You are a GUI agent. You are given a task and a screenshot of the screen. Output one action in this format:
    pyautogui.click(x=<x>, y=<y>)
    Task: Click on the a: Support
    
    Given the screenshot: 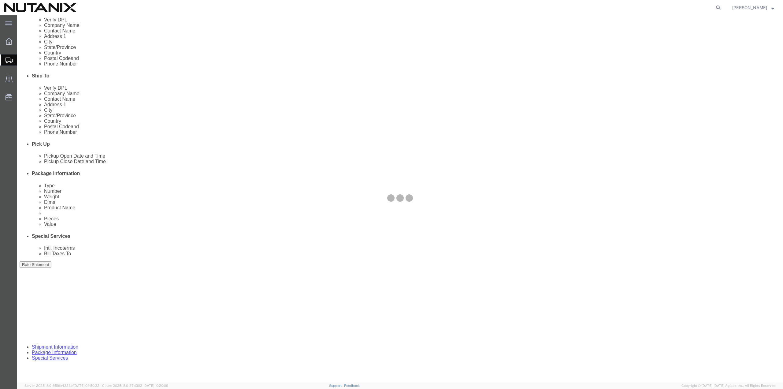 What is the action you would take?
    pyautogui.click(x=337, y=386)
    